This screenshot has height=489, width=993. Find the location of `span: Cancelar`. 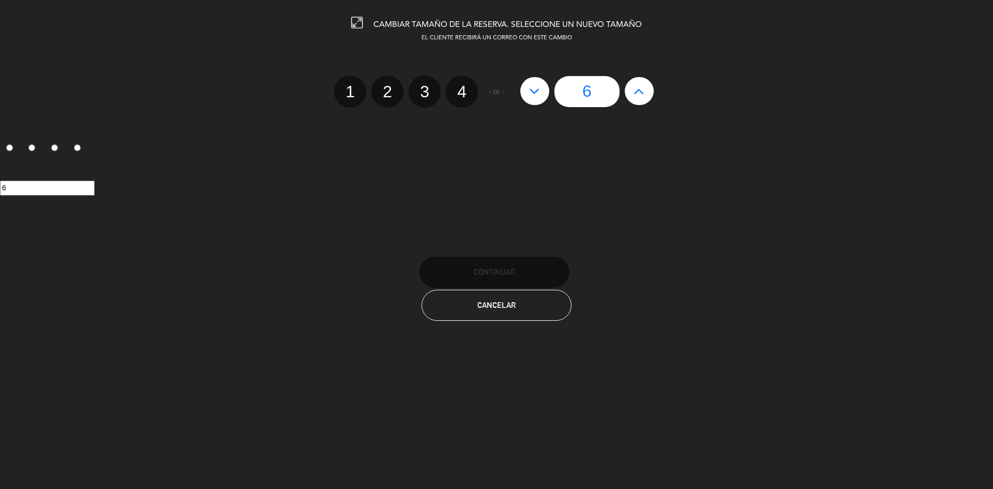

span: Cancelar is located at coordinates (496, 305).